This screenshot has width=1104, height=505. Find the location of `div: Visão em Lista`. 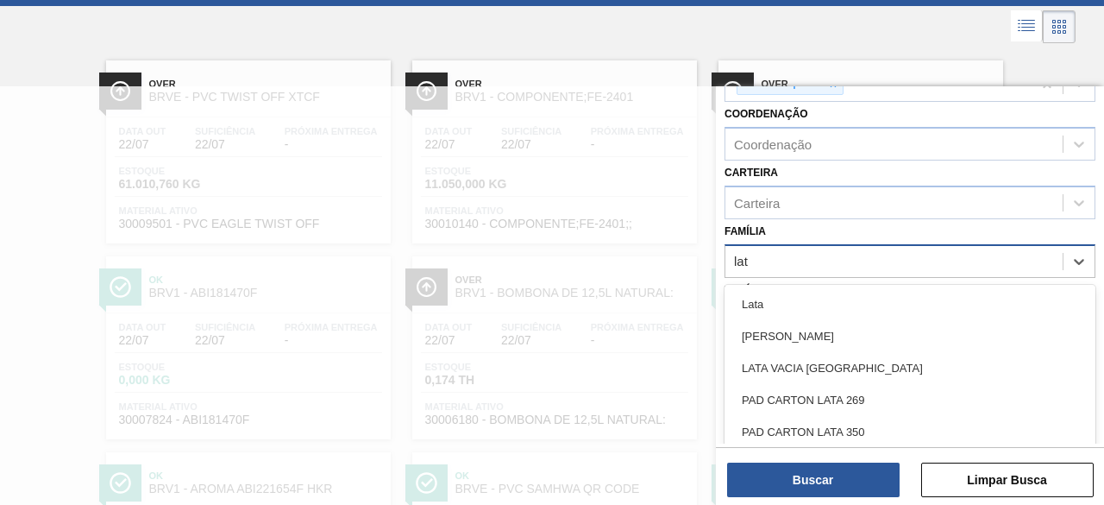

div: Visão em Lista is located at coordinates (1027, 27).